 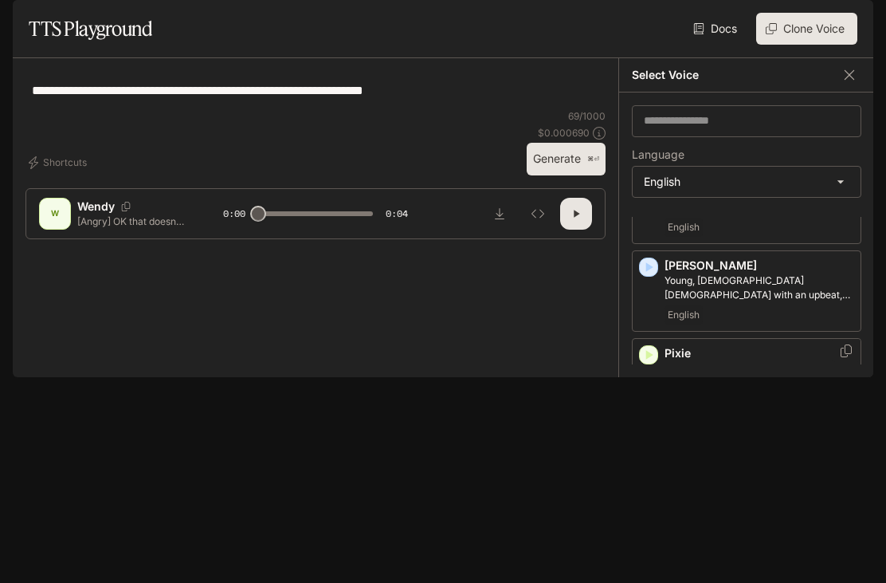 What do you see at coordinates (716, 29) in the screenshot?
I see `a: Docs` at bounding box center [716, 29].